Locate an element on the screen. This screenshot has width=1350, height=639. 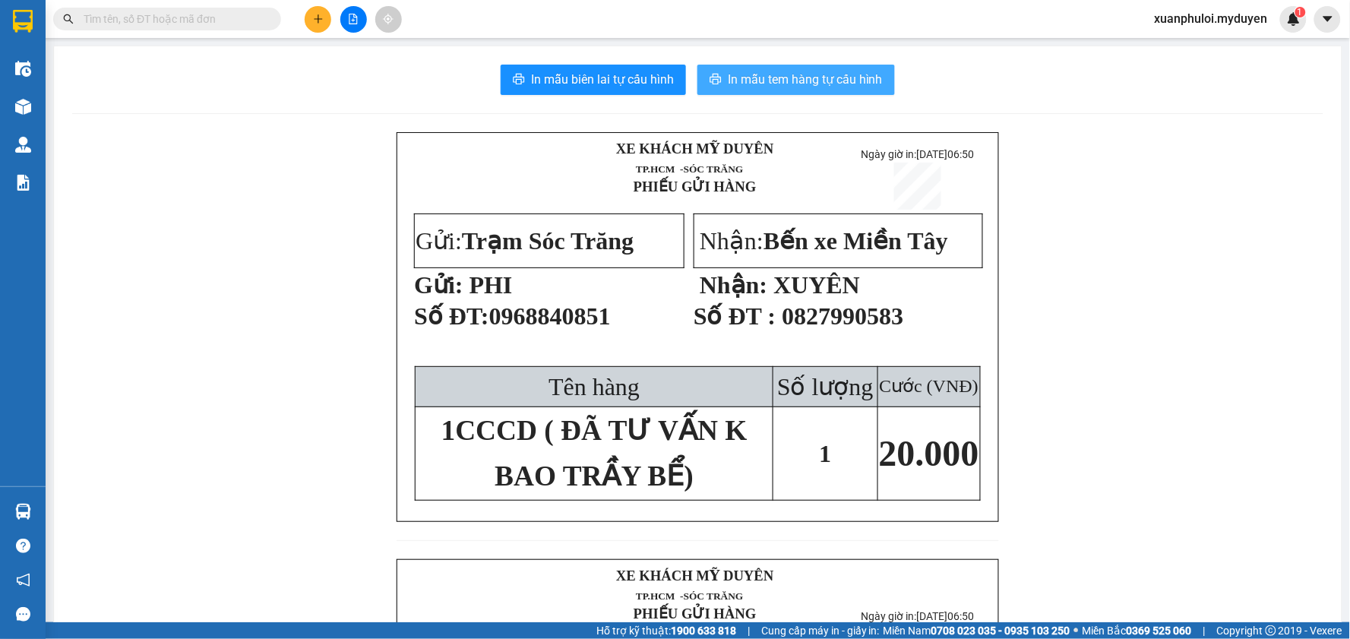
span: VP nhận: is located at coordinates (187, 120).